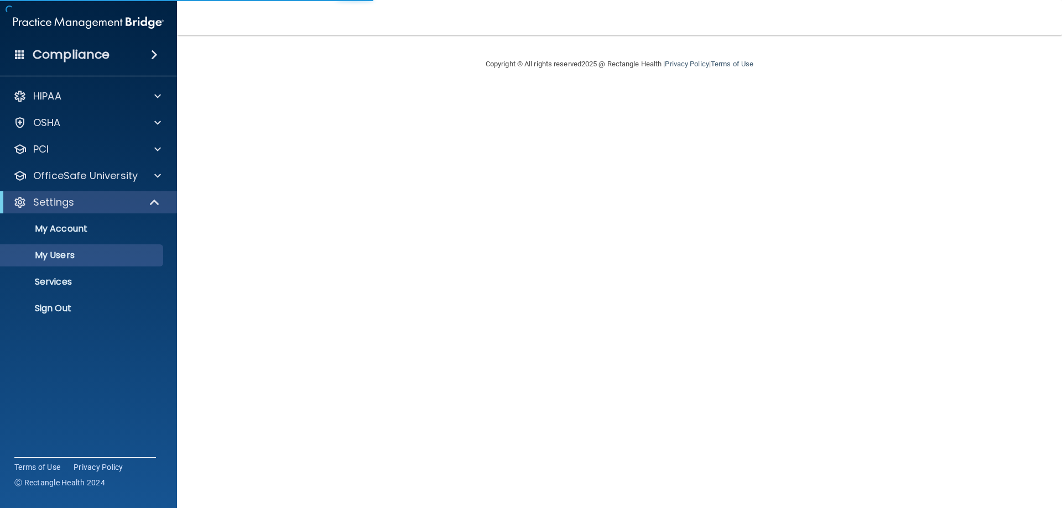 The image size is (1062, 508). Describe the element at coordinates (619, 64) in the screenshot. I see `div: Copyright © All rights reserved 2025 @ Rectangle Health | |` at that location.